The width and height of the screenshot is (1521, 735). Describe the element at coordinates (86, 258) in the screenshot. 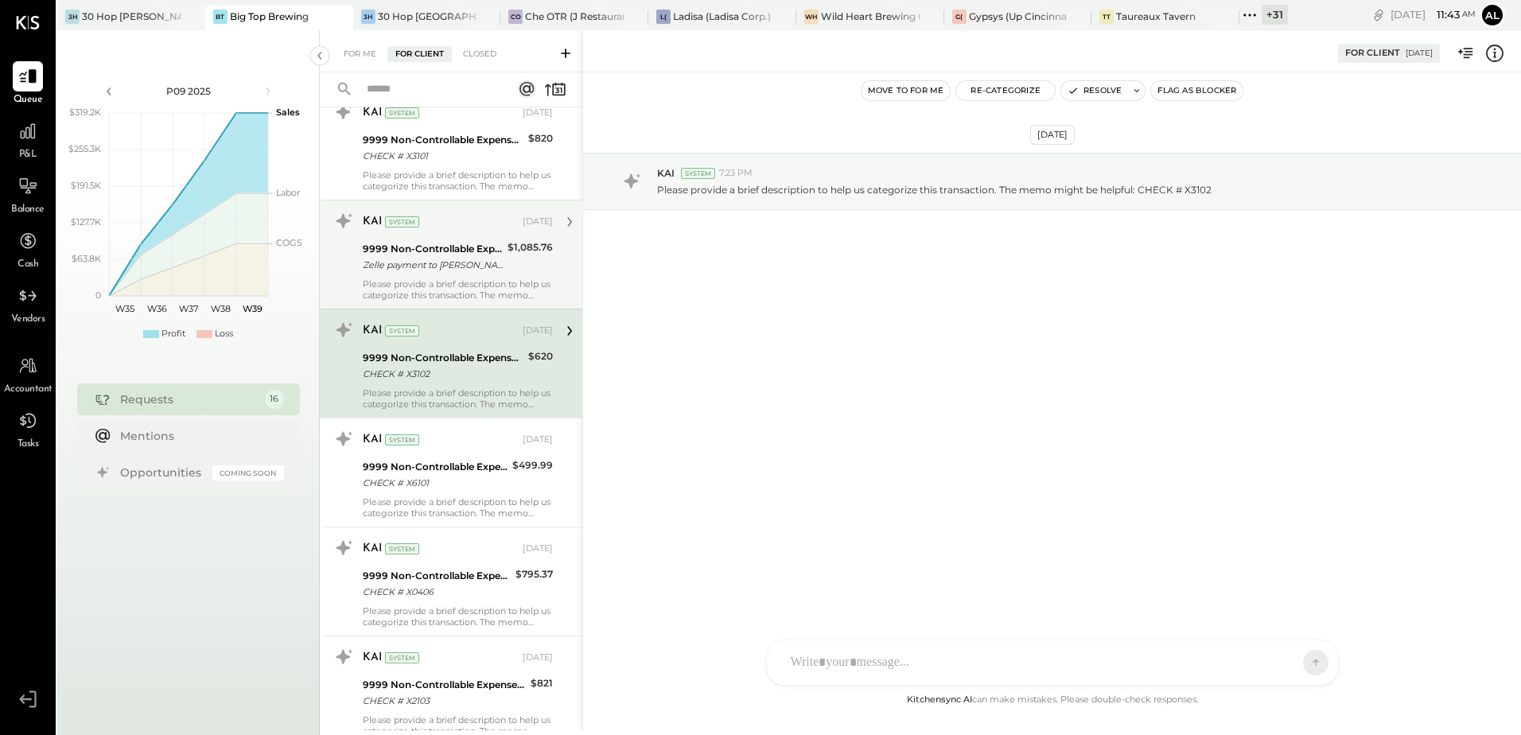

I see `text: $63.8K` at that location.